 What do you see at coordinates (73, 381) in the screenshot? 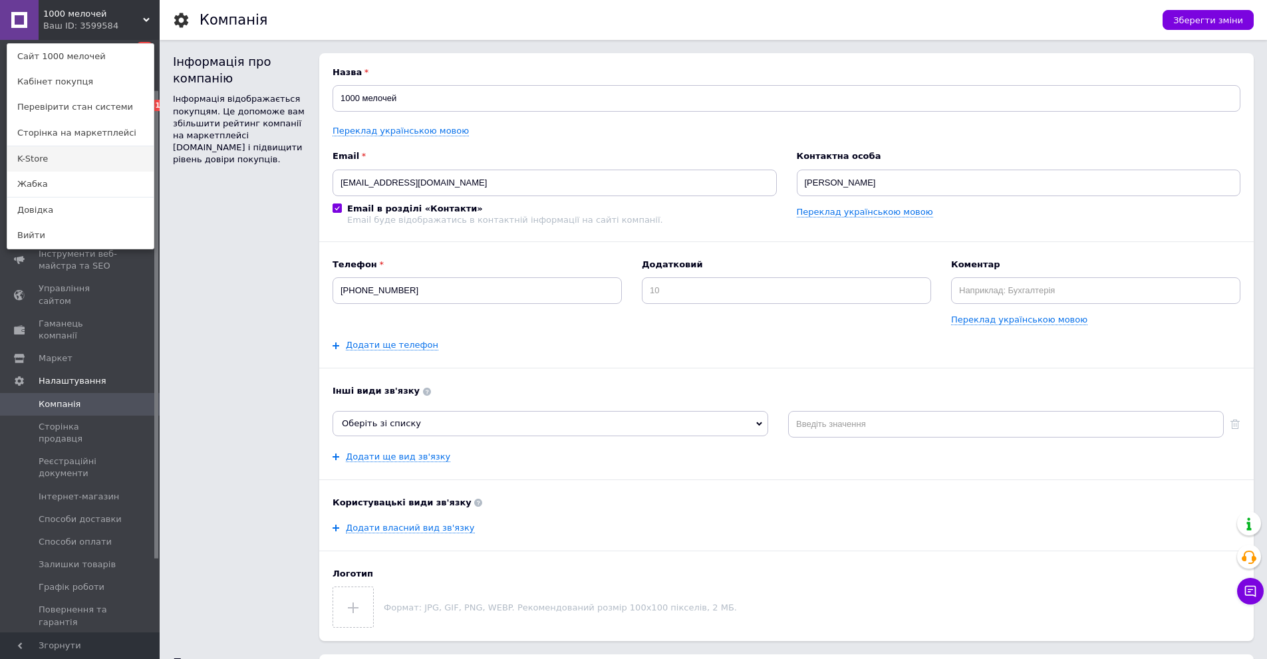
I see `span: Налаштування` at bounding box center [73, 381].